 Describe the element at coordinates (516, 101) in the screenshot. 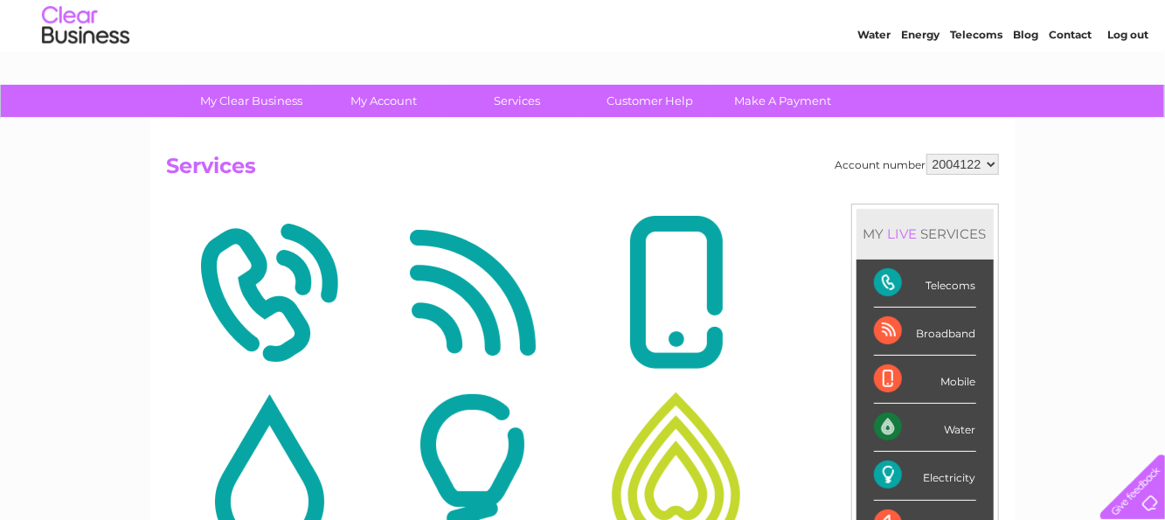

I see `a: Services` at that location.